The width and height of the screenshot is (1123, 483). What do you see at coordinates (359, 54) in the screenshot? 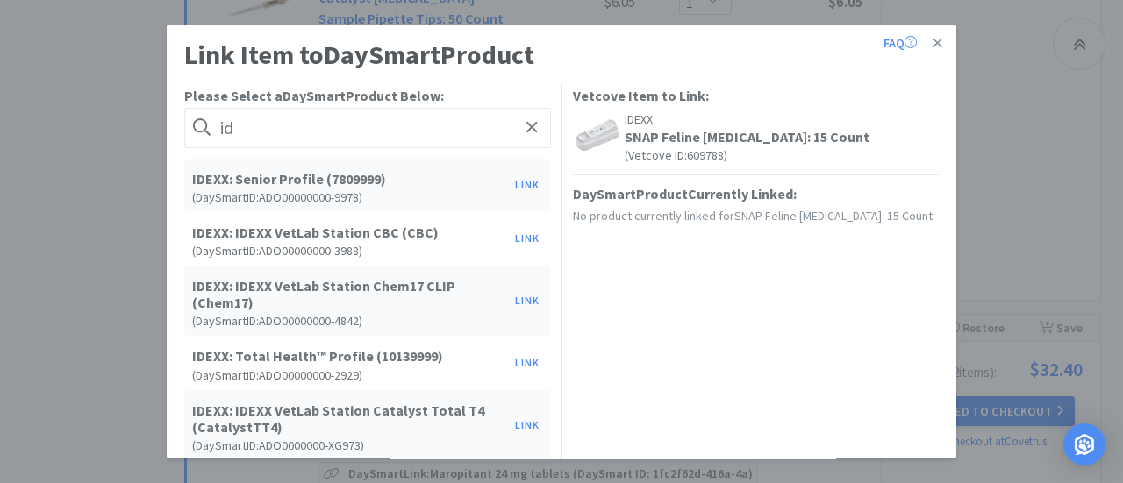
I see `h1: Link Item to DaySmart Product` at bounding box center [359, 54].